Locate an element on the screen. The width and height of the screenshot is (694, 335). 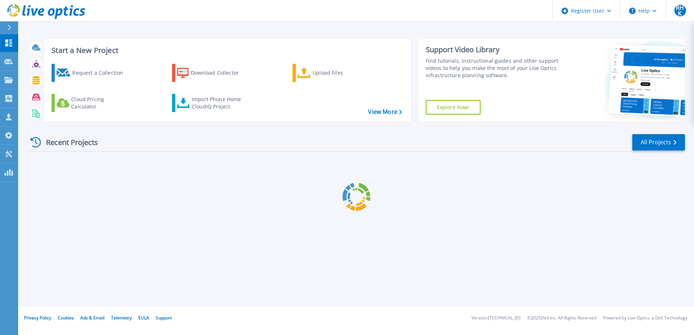
a: Explore Now! is located at coordinates (453, 107).